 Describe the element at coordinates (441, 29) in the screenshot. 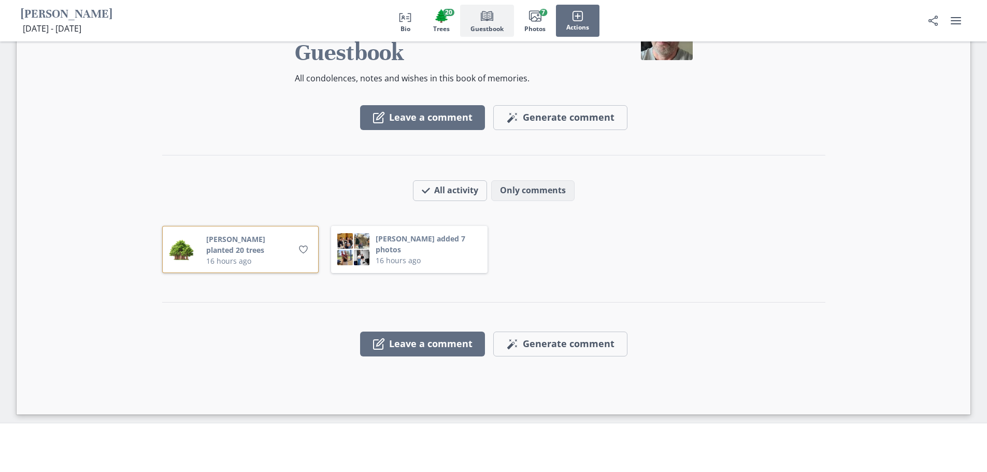

I see `span: Trees` at that location.